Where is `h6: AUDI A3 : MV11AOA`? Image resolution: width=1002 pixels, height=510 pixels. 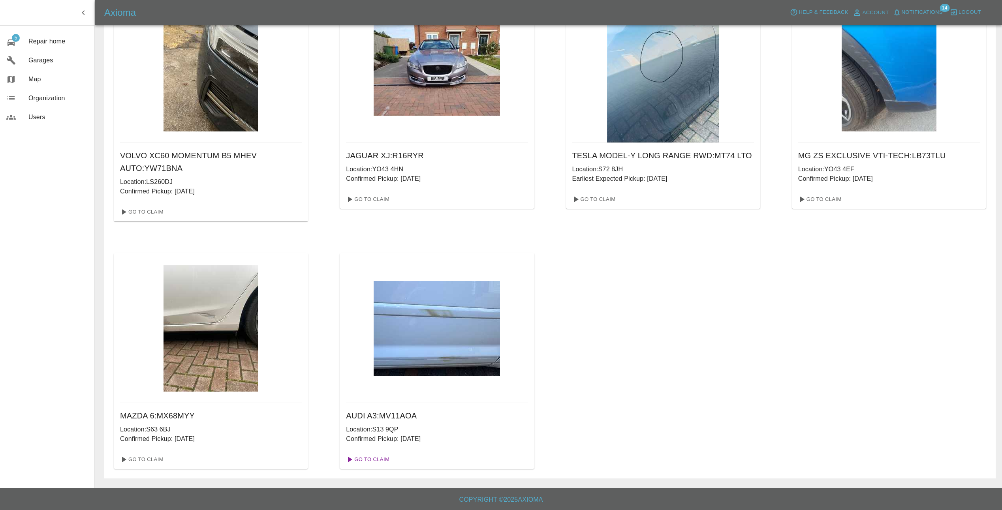
h6: AUDI A3 : MV11AOA is located at coordinates (437, 416).